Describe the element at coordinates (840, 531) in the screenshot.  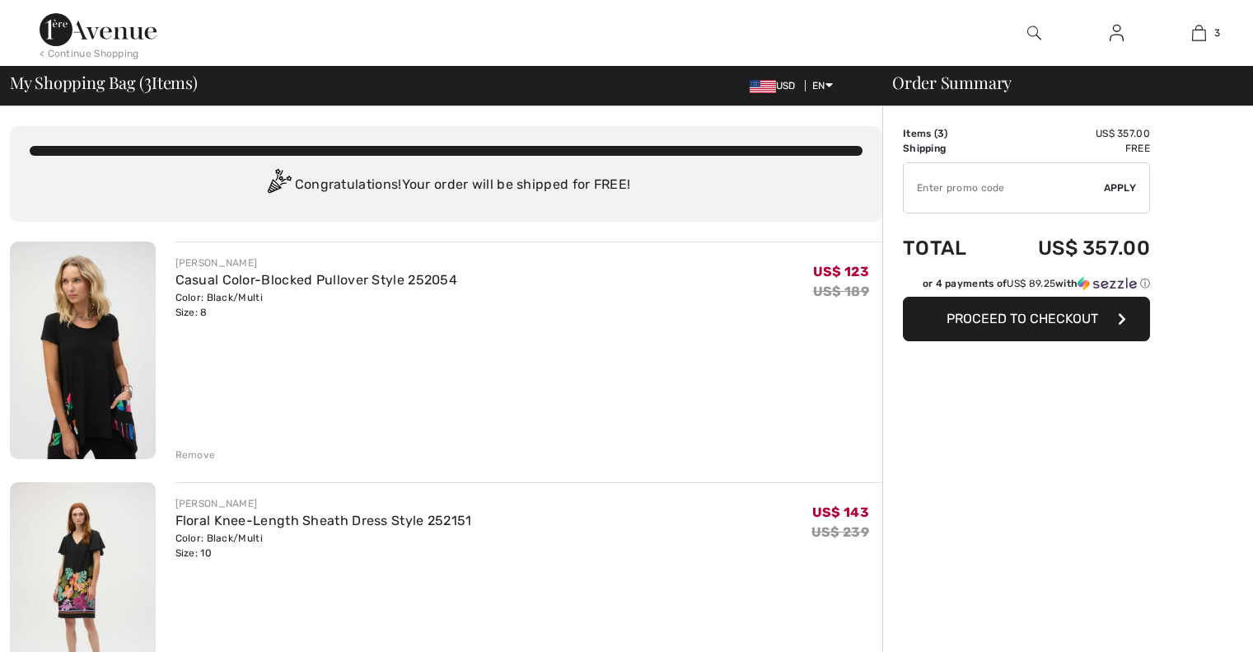
I see `s: US$ 239` at that location.